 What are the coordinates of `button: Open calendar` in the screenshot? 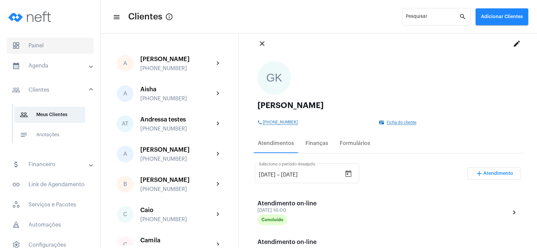 It's located at (348, 174).